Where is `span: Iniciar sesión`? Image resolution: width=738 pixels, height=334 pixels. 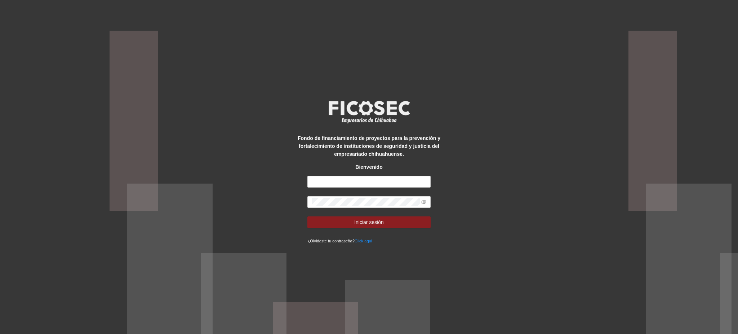 span: Iniciar sesión is located at coordinates (369, 222).